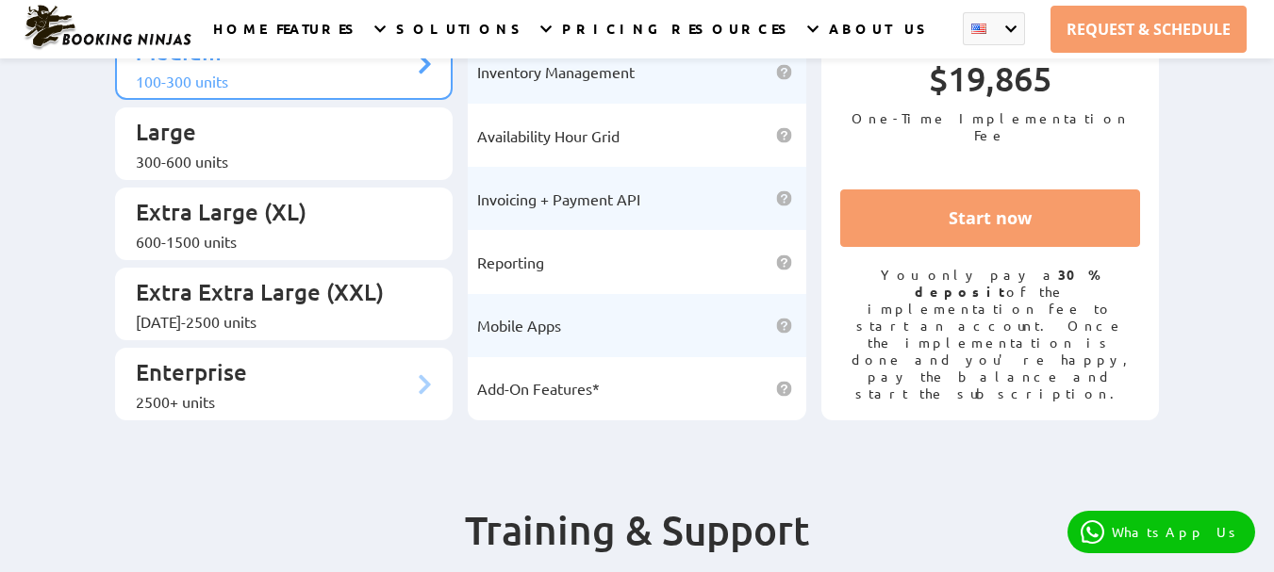 The width and height of the screenshot is (1274, 572). Describe the element at coordinates (1149, 29) in the screenshot. I see `a: REQUEST & SCHEDULE` at that location.